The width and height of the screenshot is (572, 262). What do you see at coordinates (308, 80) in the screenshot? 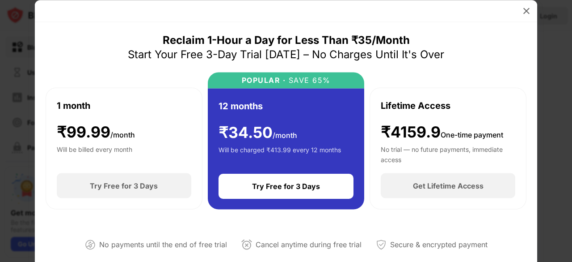
I see `div: SAVE 65%` at bounding box center [308, 80].